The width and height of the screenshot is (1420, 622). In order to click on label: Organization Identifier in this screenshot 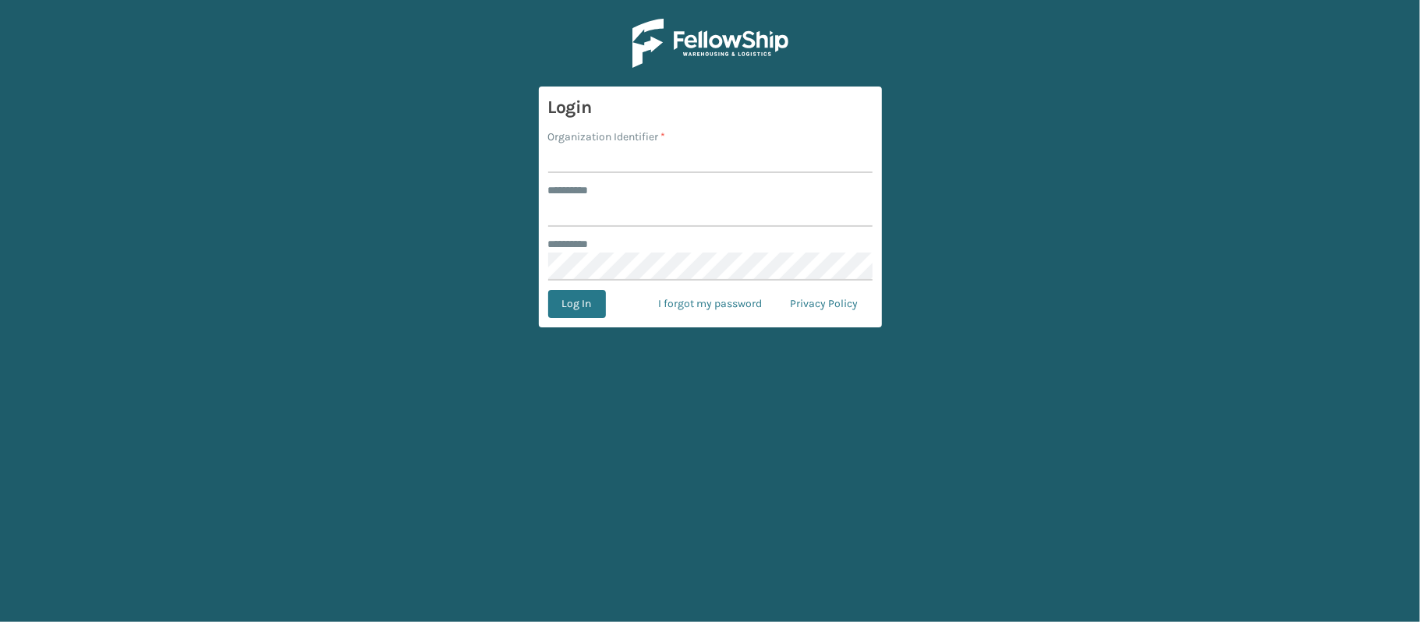, I will do `click(607, 137)`.